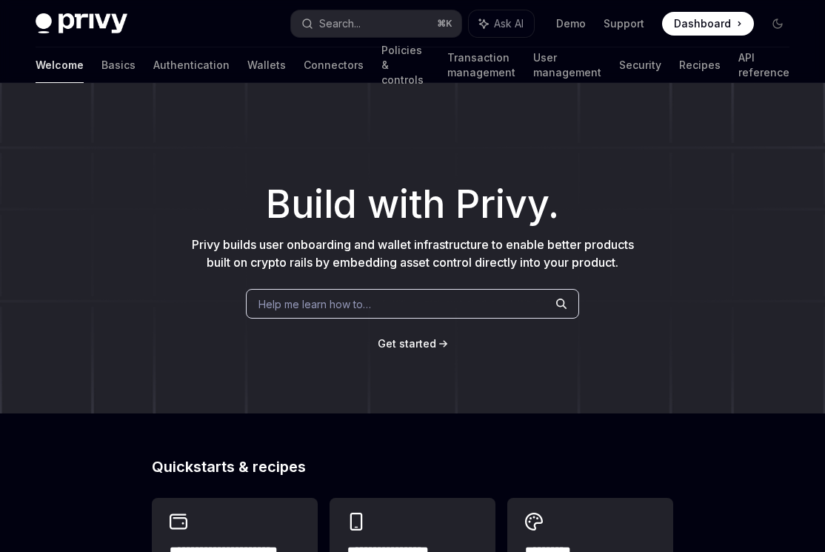  Describe the element at coordinates (340, 24) in the screenshot. I see `div: Search...` at that location.